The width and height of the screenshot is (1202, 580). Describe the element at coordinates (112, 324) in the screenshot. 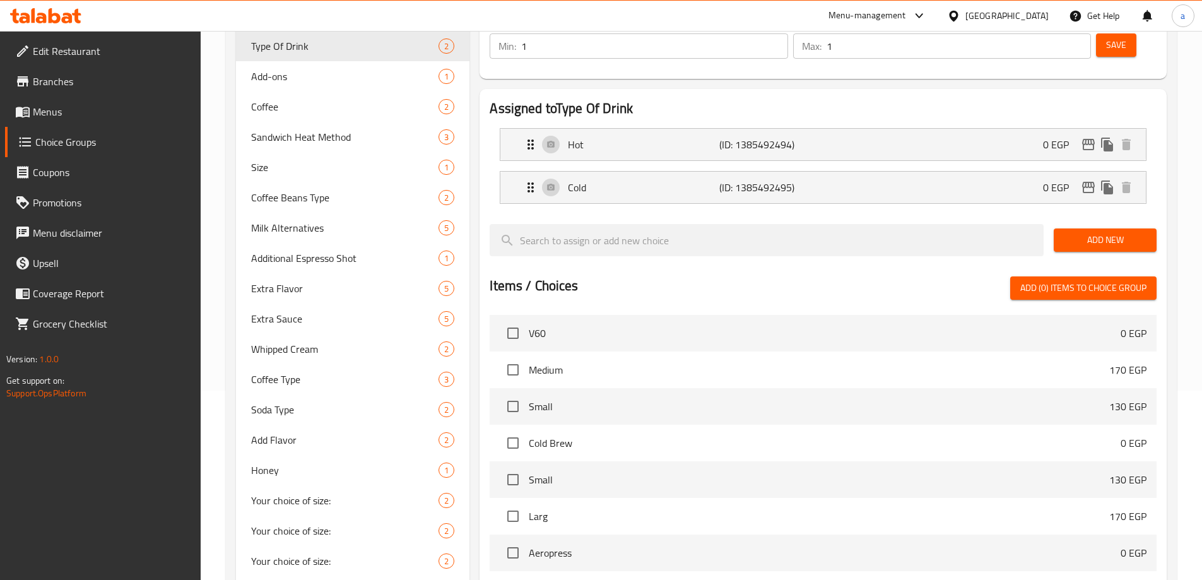

I see `span: Grocery Checklist` at that location.